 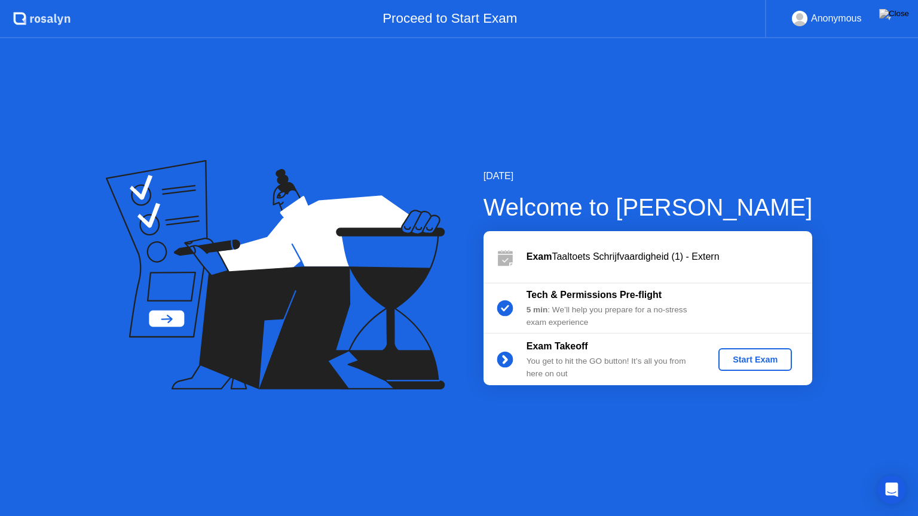 I want to click on b: Exam Takeoff, so click(x=557, y=346).